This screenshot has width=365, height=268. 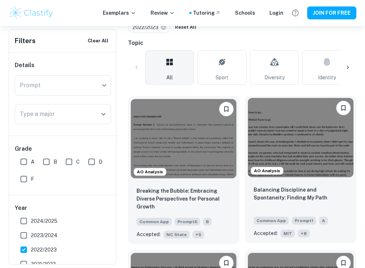 What do you see at coordinates (245, 13) in the screenshot?
I see `div: Schools` at bounding box center [245, 13].